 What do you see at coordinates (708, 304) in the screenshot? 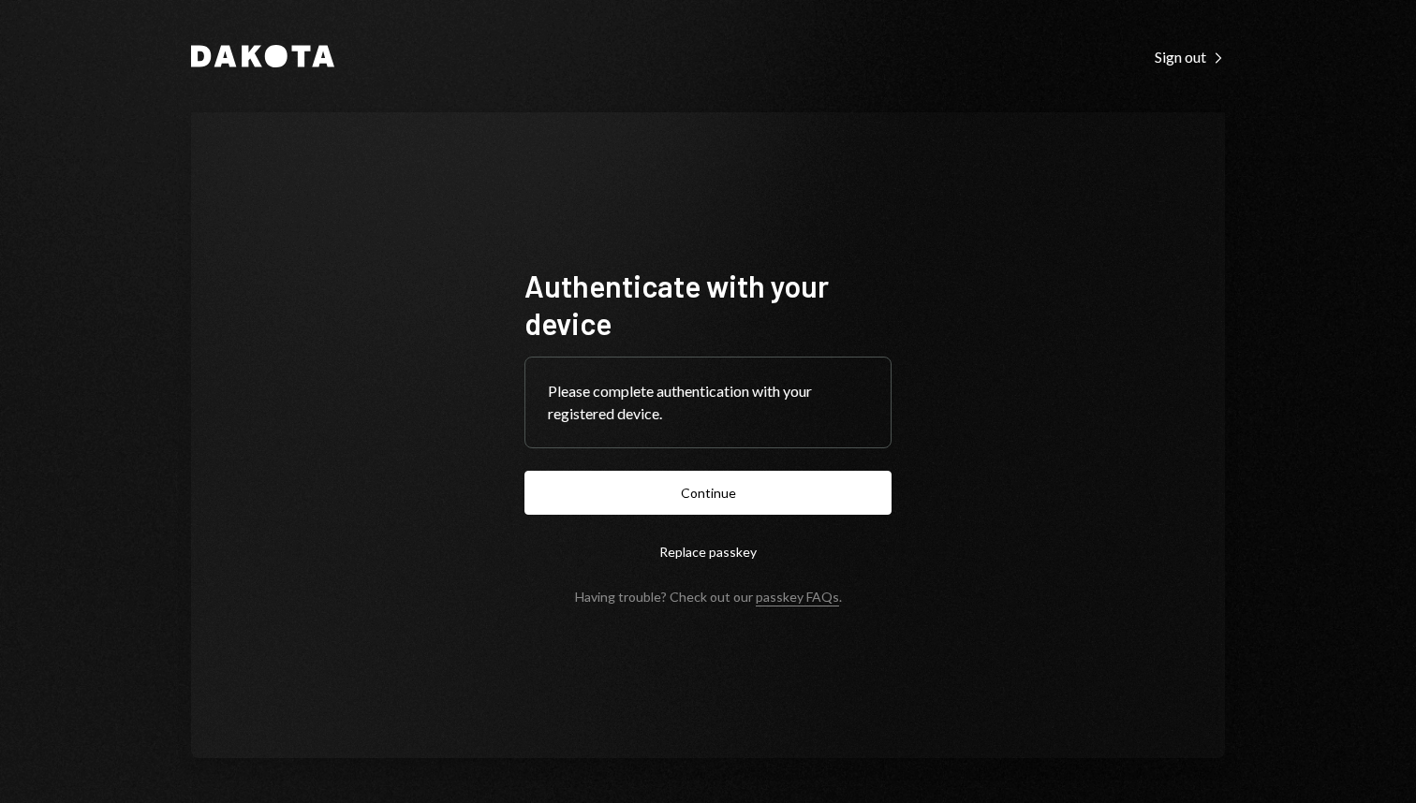
I see `h1: Authenticate with your device` at bounding box center [708, 304].